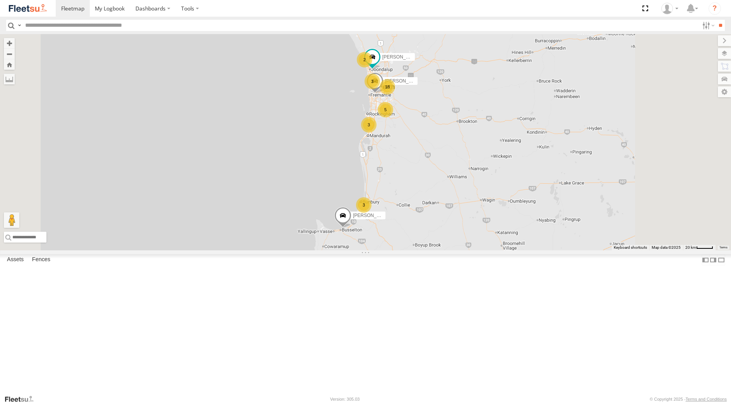 The height and width of the screenshot is (403, 731). Describe the element at coordinates (365, 60) in the screenshot. I see `div: 2` at that location.